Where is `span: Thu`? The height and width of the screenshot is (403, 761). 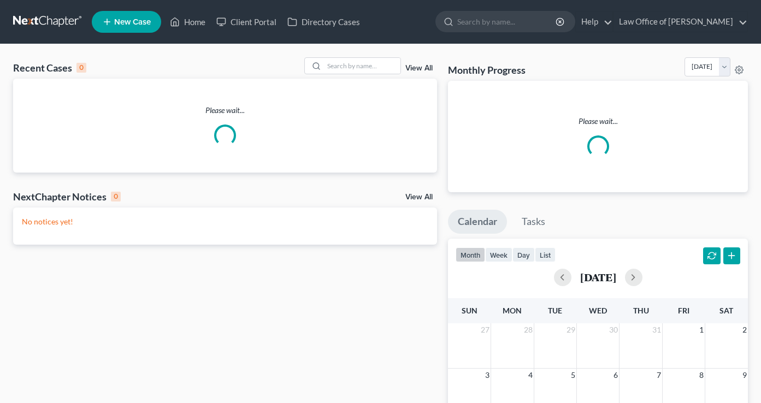
span: Thu is located at coordinates (640, 310).